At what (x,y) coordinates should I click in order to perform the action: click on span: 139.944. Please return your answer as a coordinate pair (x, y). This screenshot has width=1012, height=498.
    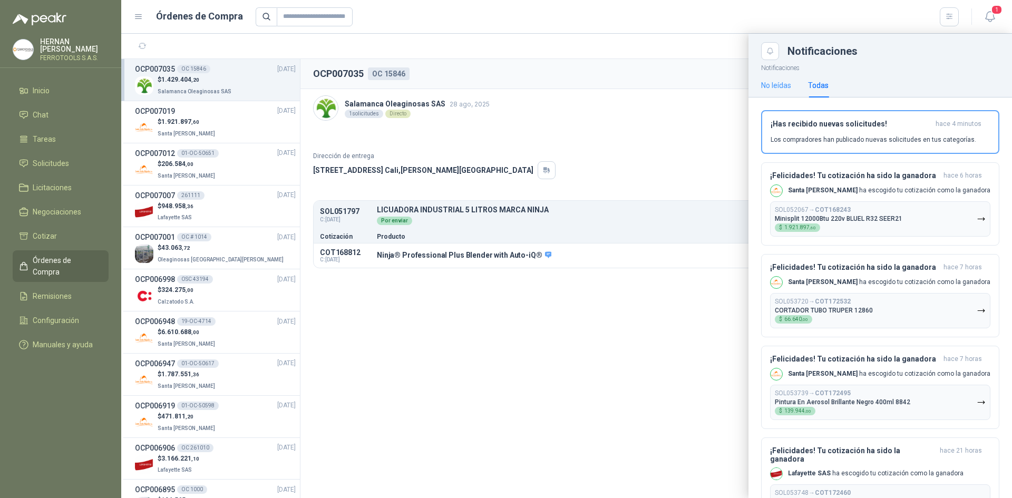
    Looking at the image, I should click on (798, 411).